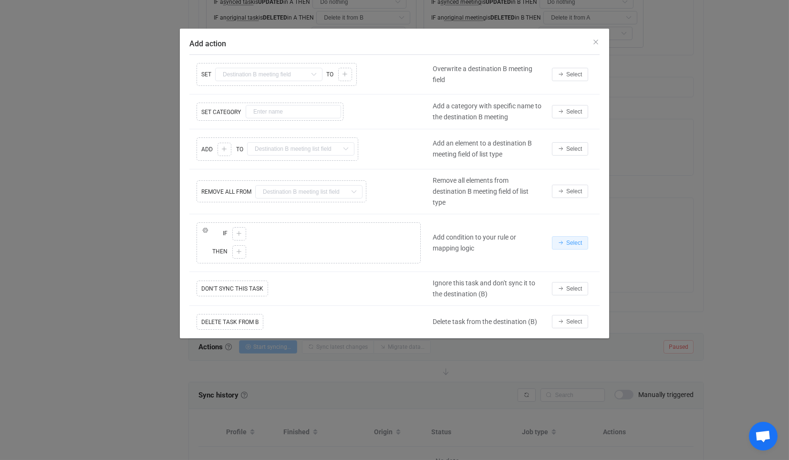 The height and width of the screenshot is (460, 789). I want to click on div: Ignore this task and don't sync it to the destination (B), so click(487, 288).